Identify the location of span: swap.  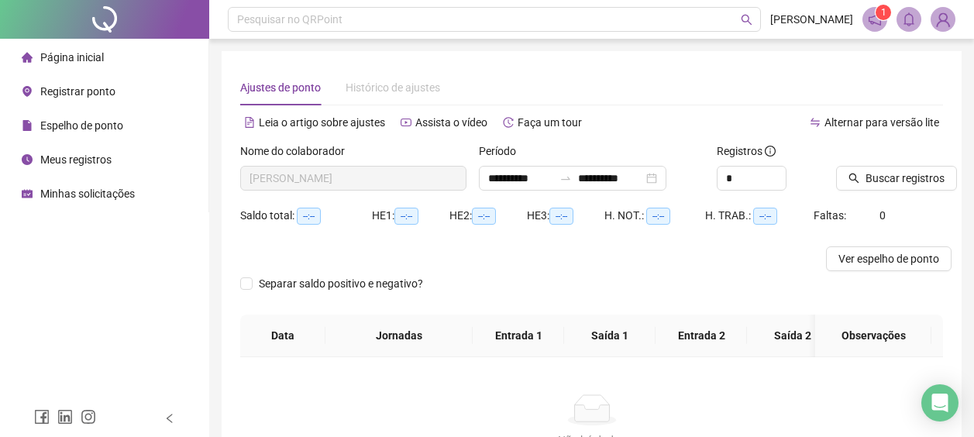
(816, 122).